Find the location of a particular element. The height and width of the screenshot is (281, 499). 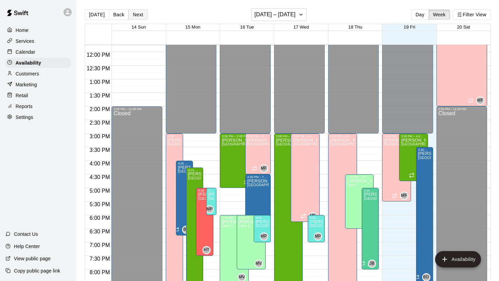

div: 3:00 PM – 9:00 PM is located at coordinates (174, 136).